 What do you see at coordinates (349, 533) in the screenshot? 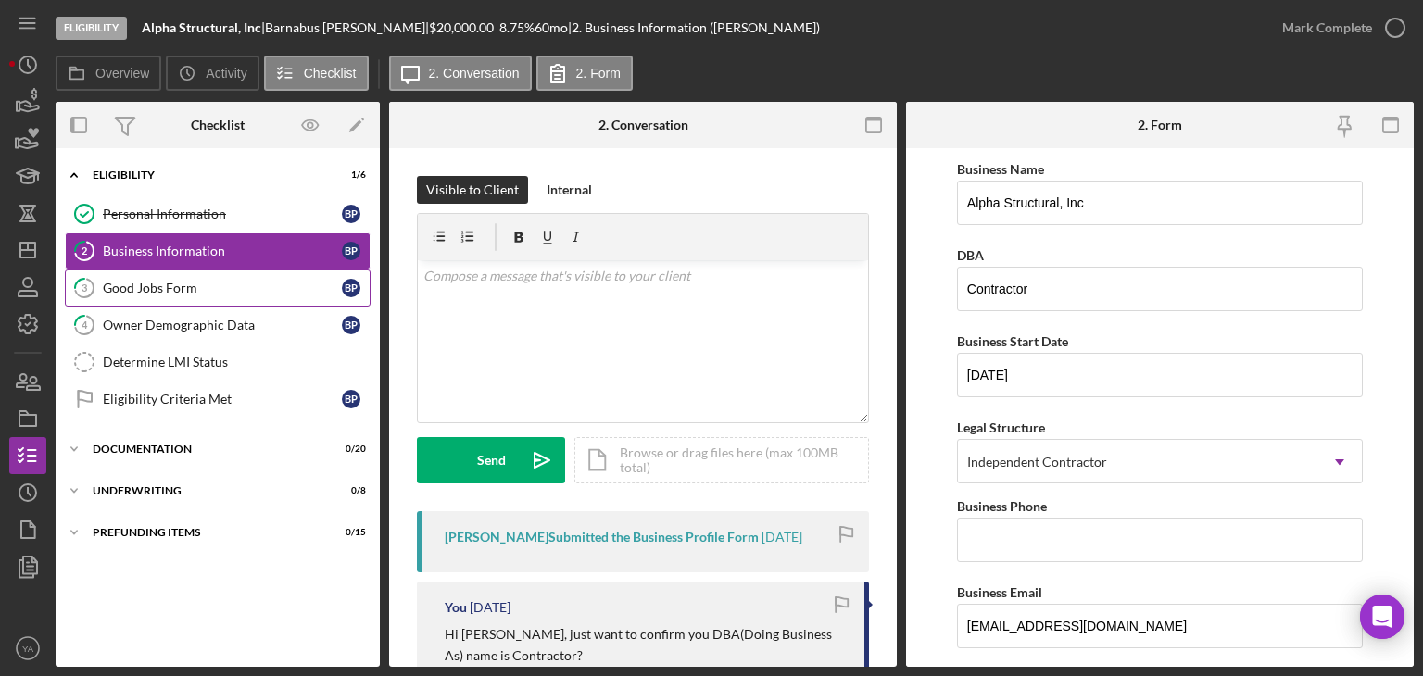
I see `div: 0 / 15` at bounding box center [349, 533].